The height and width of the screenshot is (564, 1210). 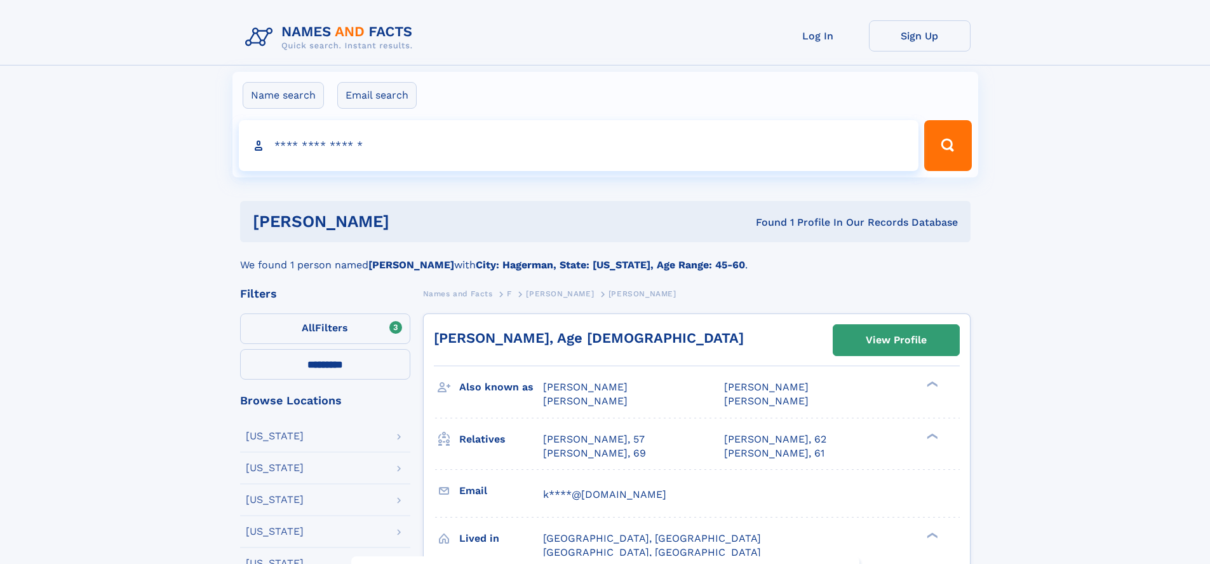 What do you see at coordinates (510, 294) in the screenshot?
I see `span: F` at bounding box center [510, 294].